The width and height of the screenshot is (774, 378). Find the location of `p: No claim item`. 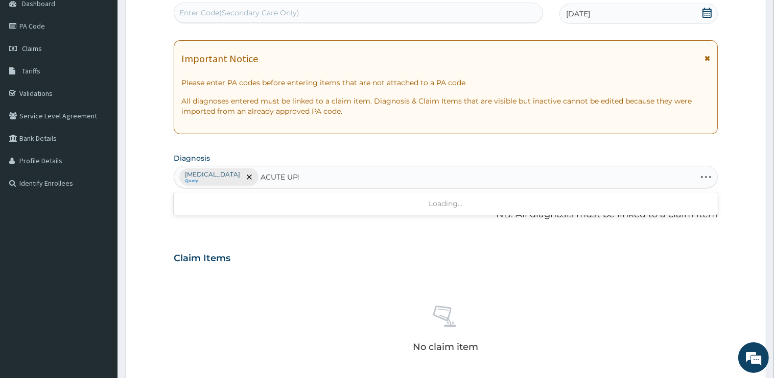

p: No claim item is located at coordinates (445, 347).